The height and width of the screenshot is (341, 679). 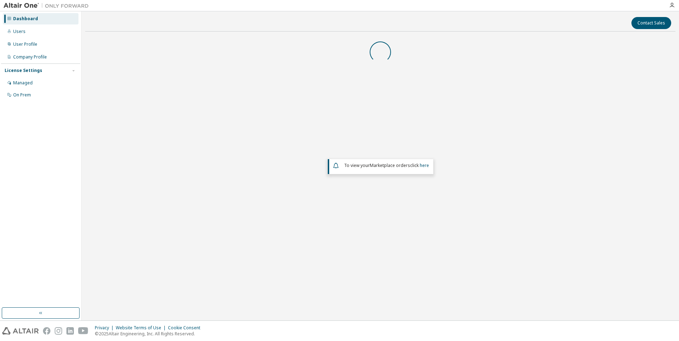 What do you see at coordinates (26, 19) in the screenshot?
I see `div: Dashboard` at bounding box center [26, 19].